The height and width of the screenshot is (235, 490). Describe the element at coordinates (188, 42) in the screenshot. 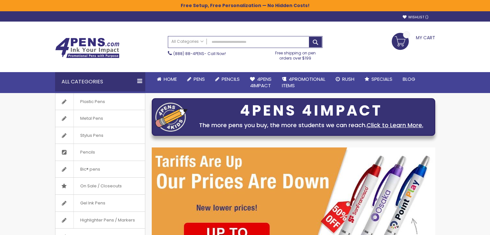

I see `a: All Categories` at that location.